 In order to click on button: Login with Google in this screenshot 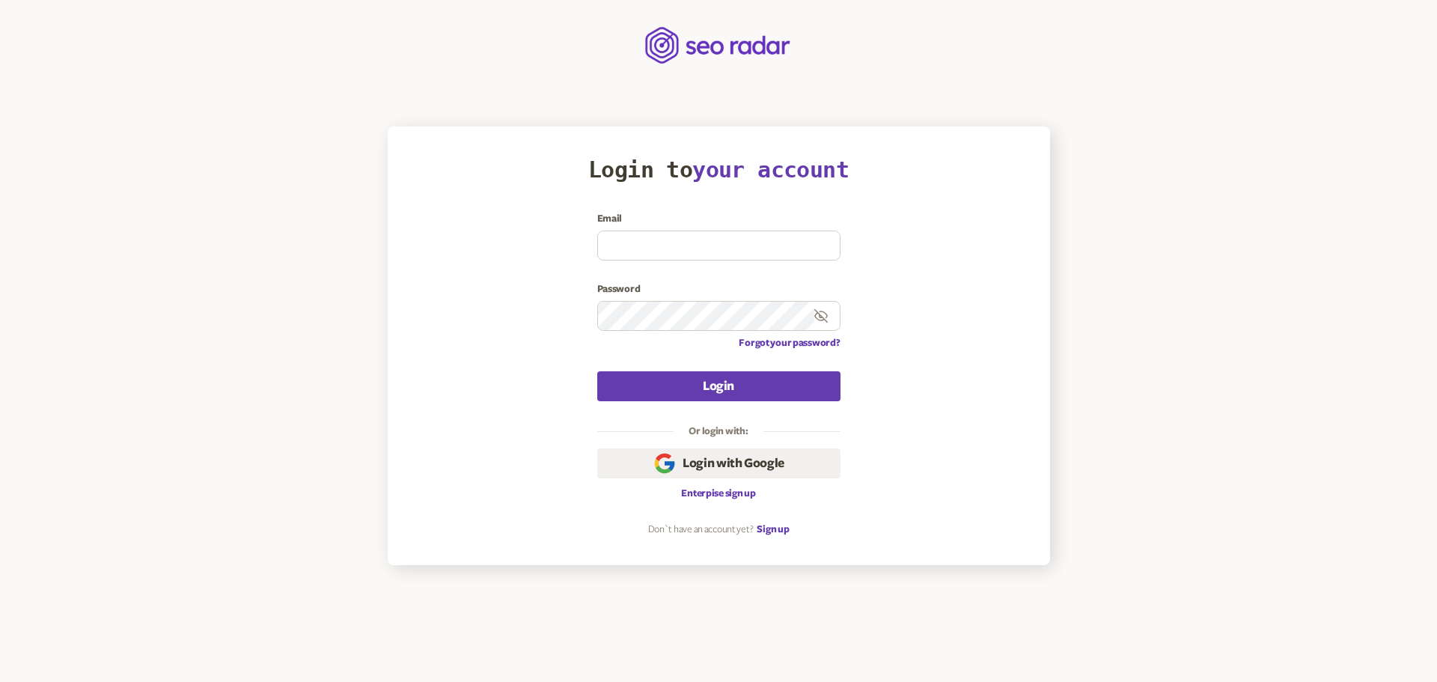, I will do `click(719, 463)`.